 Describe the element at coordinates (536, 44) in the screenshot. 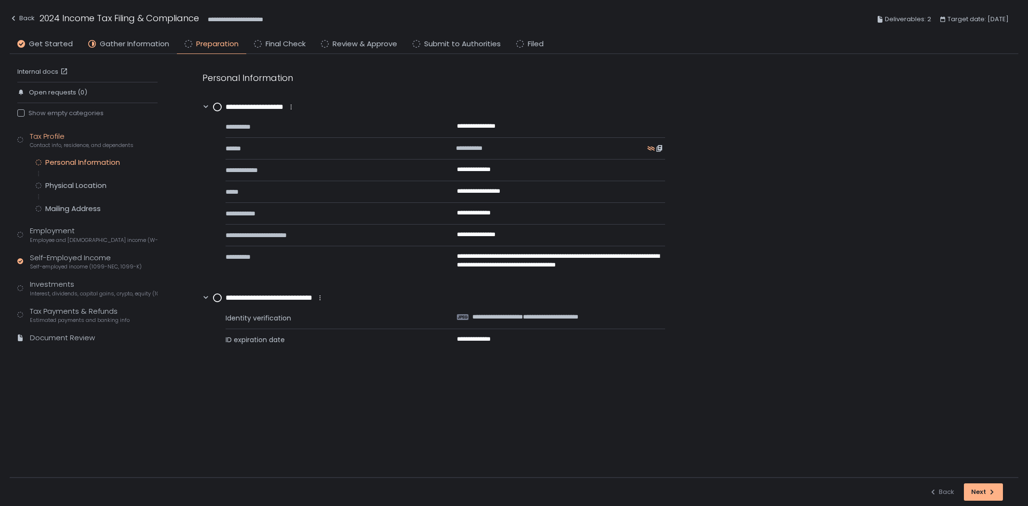

I see `span: Filed` at that location.